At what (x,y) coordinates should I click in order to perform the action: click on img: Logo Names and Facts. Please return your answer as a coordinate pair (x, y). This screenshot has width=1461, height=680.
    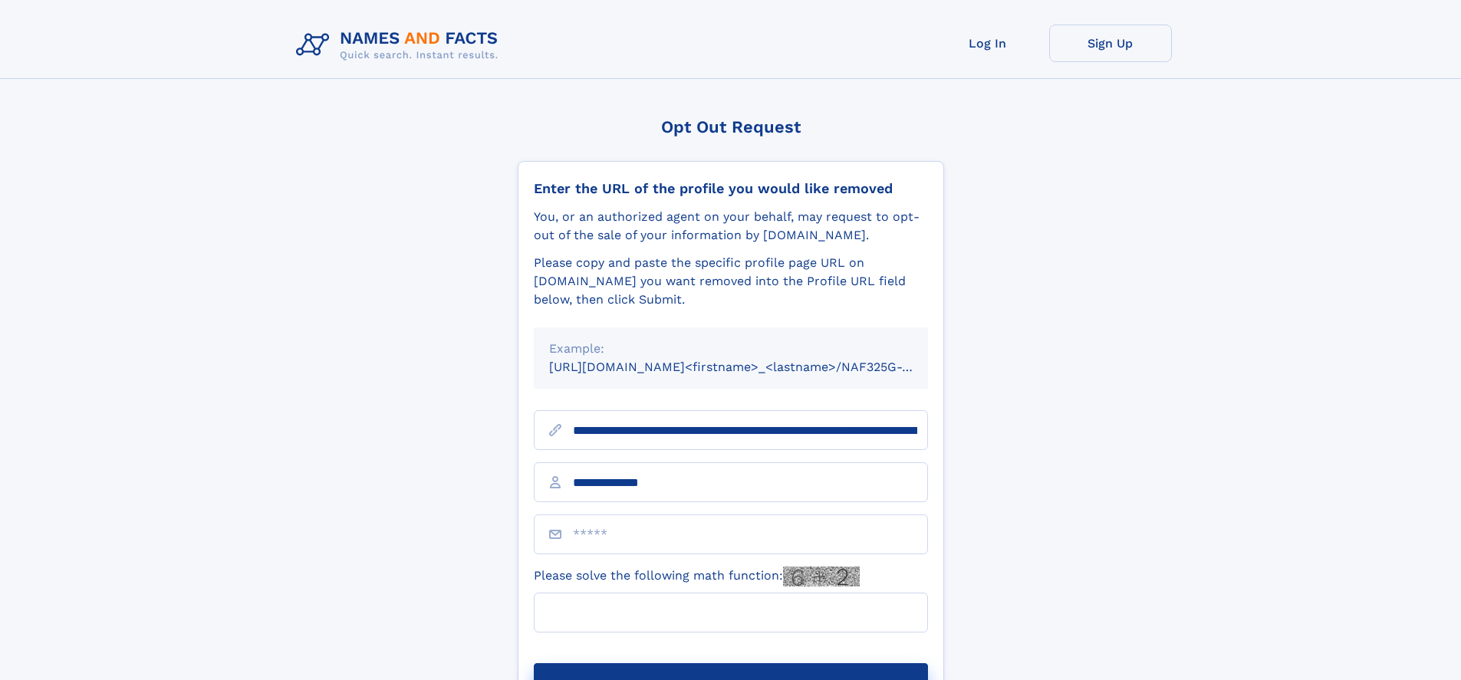
    Looking at the image, I should click on (400, 45).